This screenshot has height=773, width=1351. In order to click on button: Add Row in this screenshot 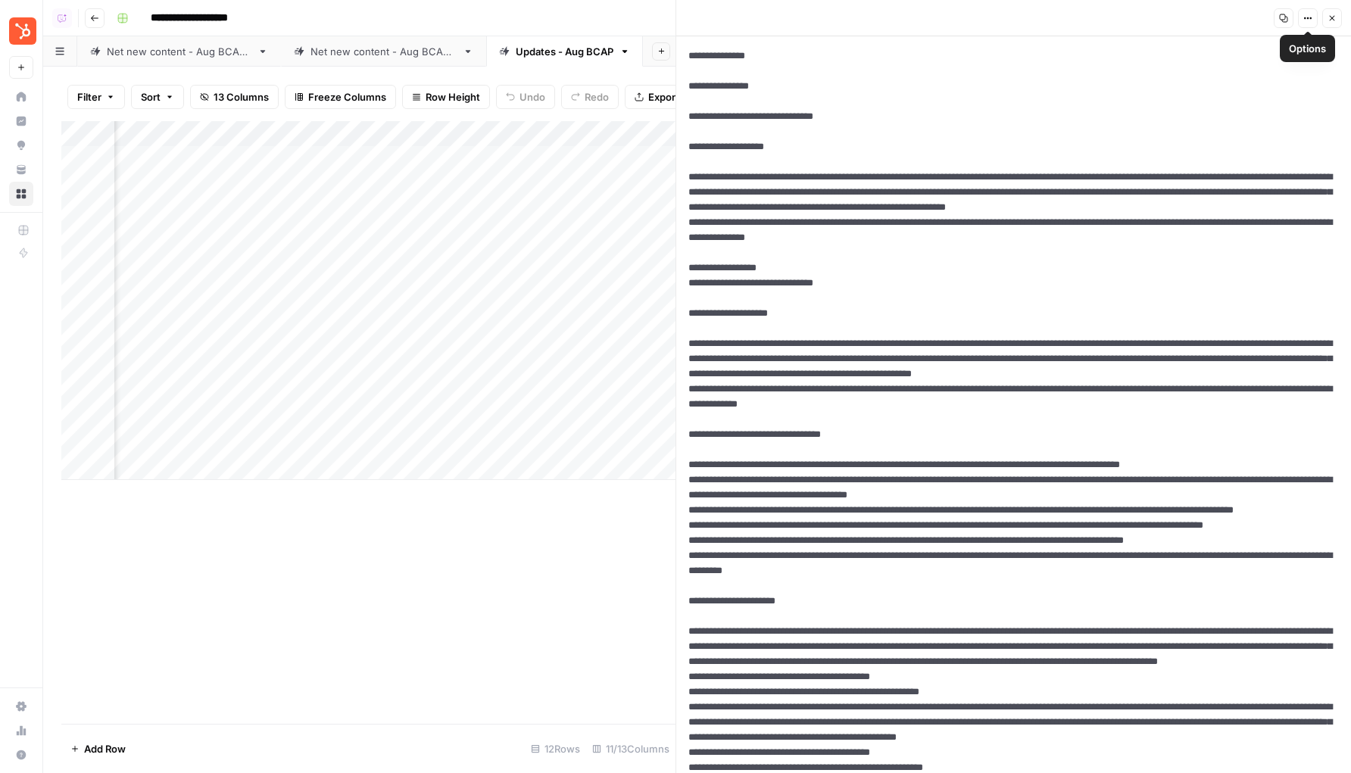, I will do `click(98, 749)`.